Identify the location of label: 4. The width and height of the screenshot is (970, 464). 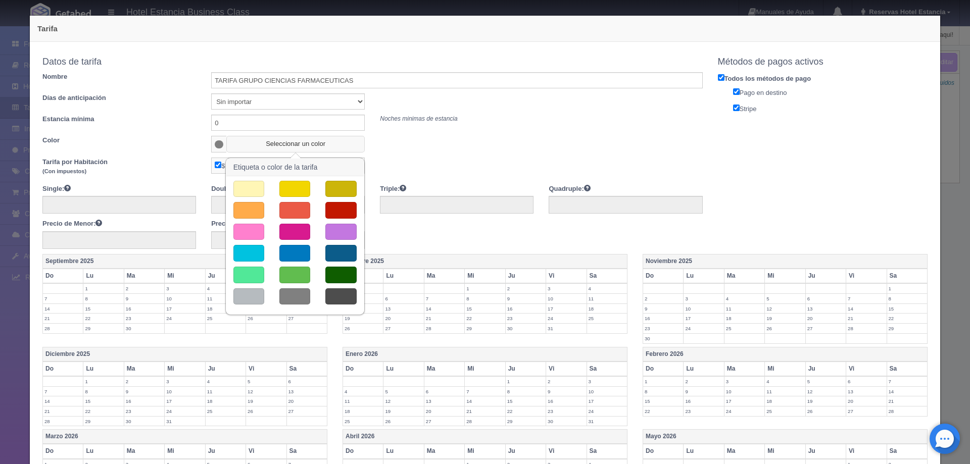
(363, 391).